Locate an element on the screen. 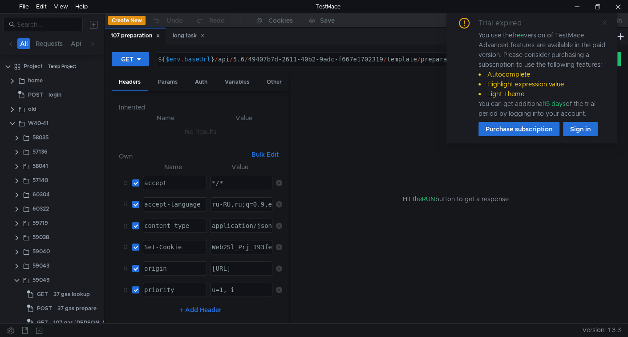  div: 59043 is located at coordinates (41, 266).